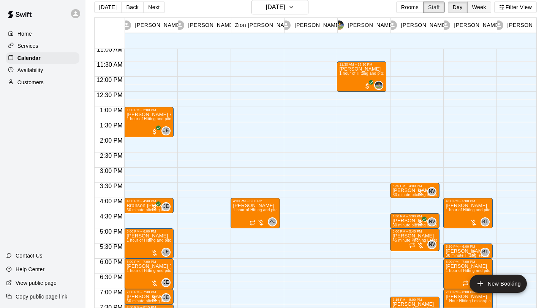 The height and width of the screenshot is (308, 547). Describe the element at coordinates (43, 58) in the screenshot. I see `a: Calendar` at that location.